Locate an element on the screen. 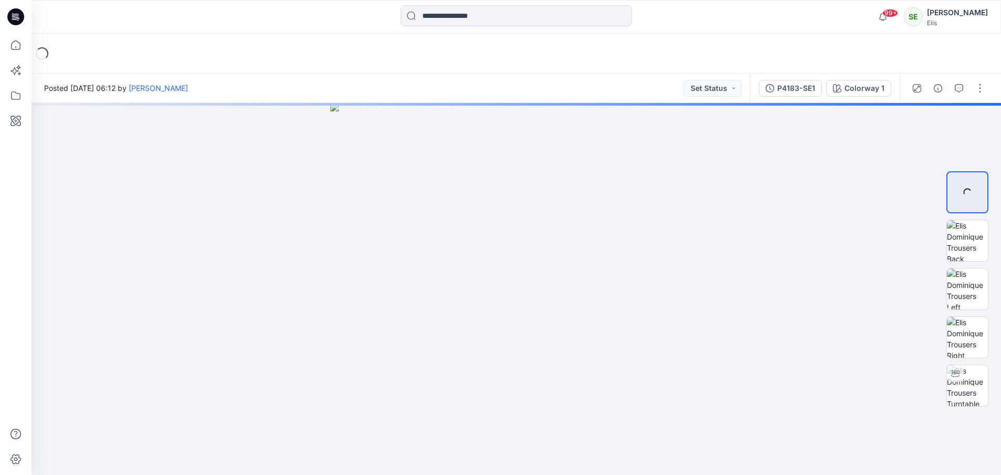  button: Colorway 1 is located at coordinates (859, 88).